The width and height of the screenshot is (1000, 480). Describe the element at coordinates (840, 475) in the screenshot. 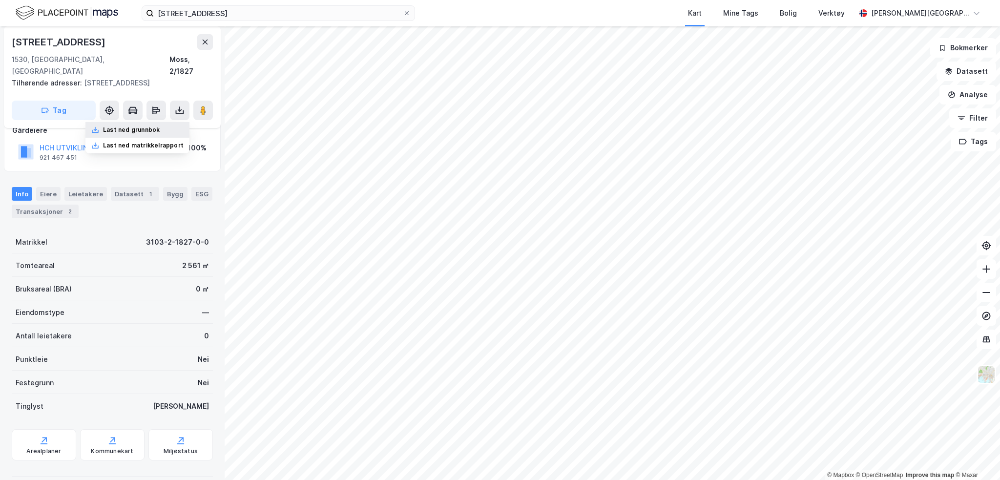

I see `a: Mapbox` at that location.